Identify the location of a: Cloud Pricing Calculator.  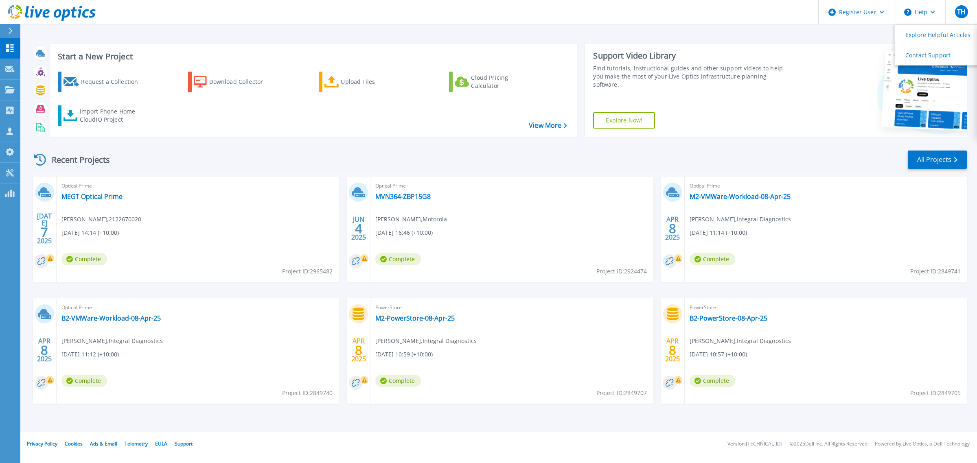
(494, 82).